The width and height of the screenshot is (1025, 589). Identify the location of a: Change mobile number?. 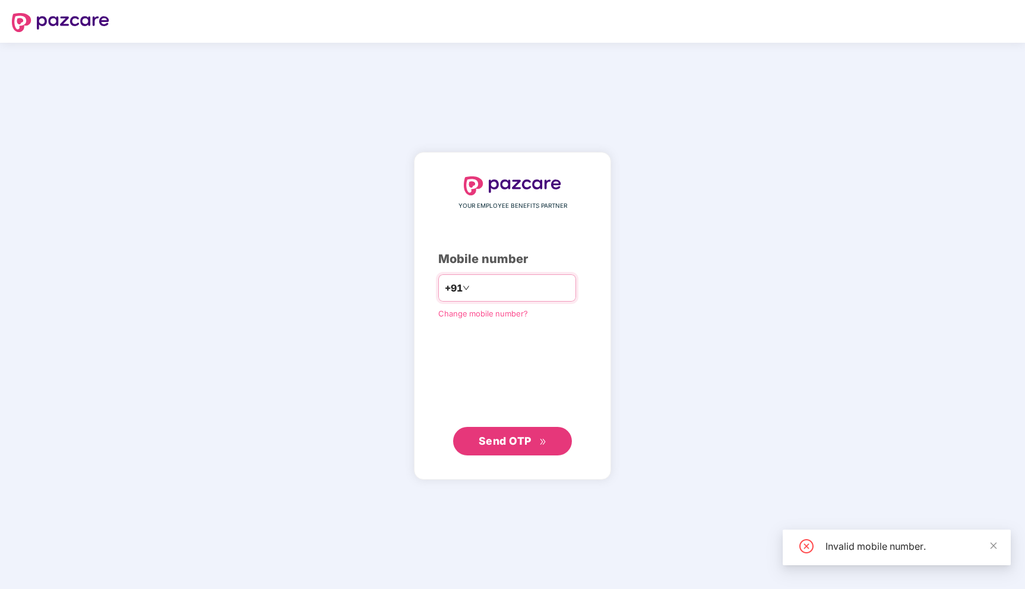
(483, 313).